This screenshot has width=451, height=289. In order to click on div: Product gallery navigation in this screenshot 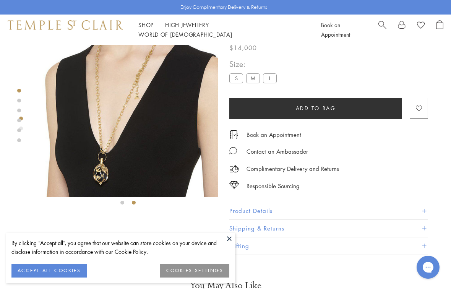, I will do `click(21, 125)`.